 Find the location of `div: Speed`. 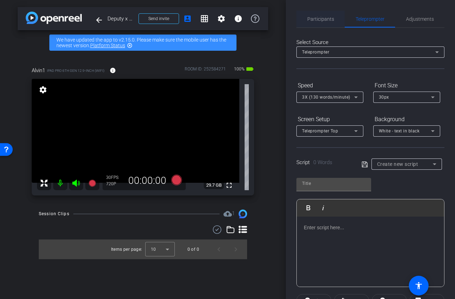

div: Speed is located at coordinates (330, 86).